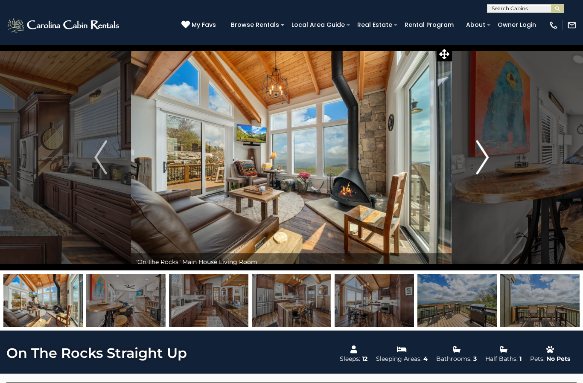 This screenshot has width=583, height=383. I want to click on img: White-1-2.png, so click(64, 25).